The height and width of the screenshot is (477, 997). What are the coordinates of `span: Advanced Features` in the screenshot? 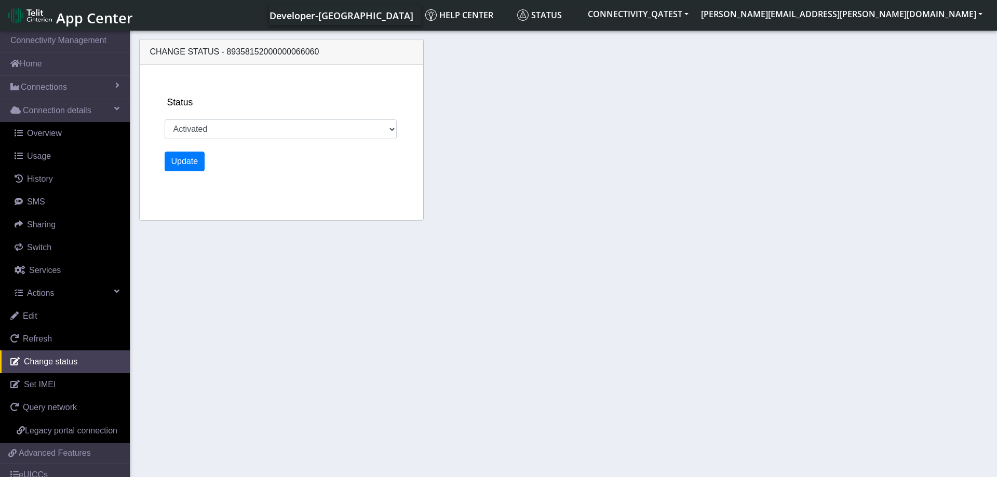 It's located at (55, 453).